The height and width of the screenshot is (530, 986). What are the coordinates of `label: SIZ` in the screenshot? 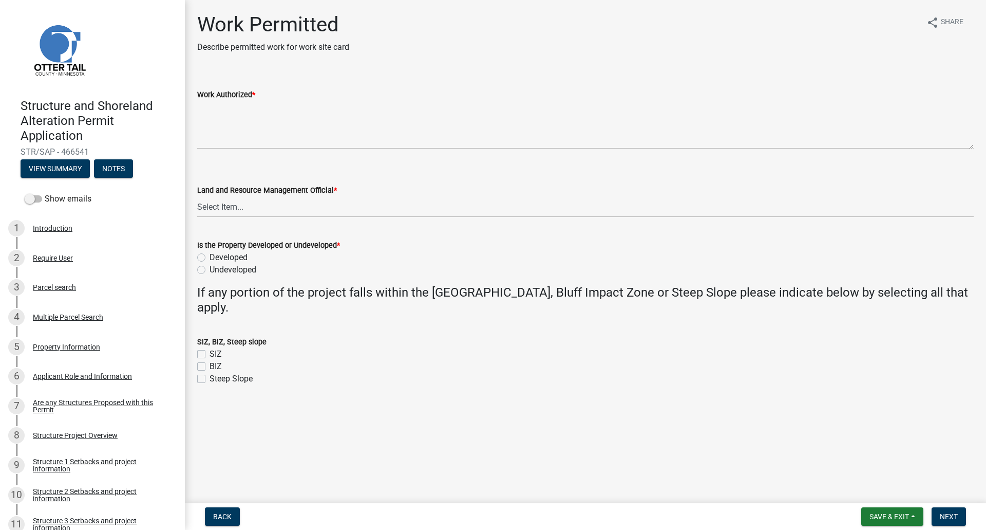 It's located at (216, 354).